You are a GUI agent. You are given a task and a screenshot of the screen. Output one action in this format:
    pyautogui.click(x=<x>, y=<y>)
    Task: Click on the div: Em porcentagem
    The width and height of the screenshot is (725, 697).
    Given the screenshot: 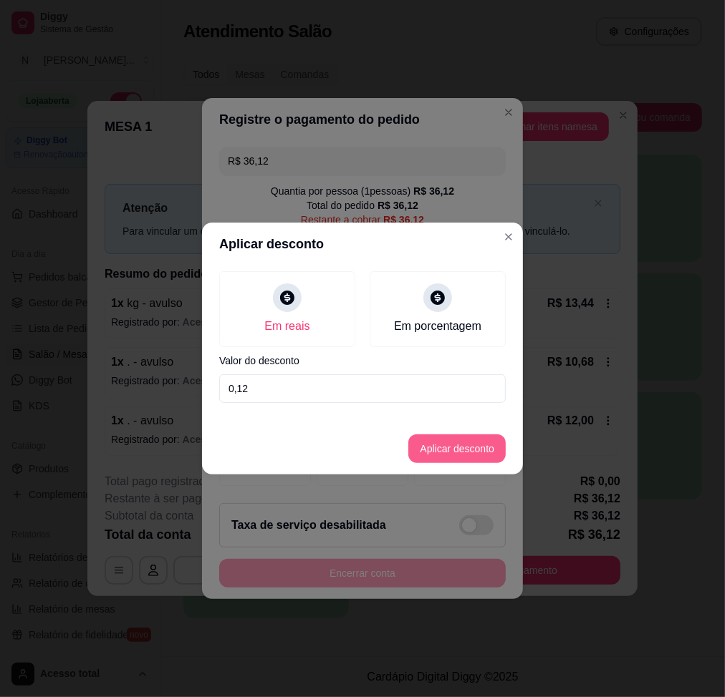 What is the action you would take?
    pyautogui.click(x=437, y=326)
    